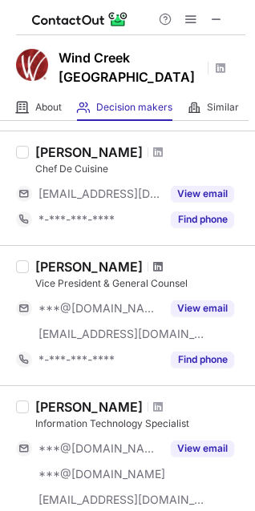  Describe the element at coordinates (48, 107) in the screenshot. I see `span: About` at that location.